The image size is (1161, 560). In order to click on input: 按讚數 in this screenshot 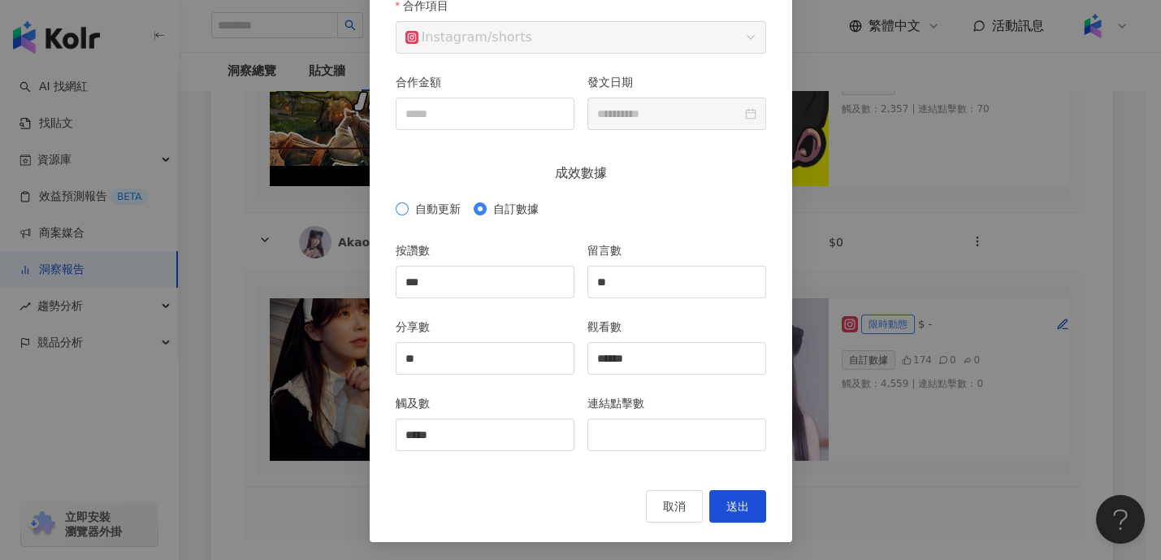, I will do `click(485, 282)`.